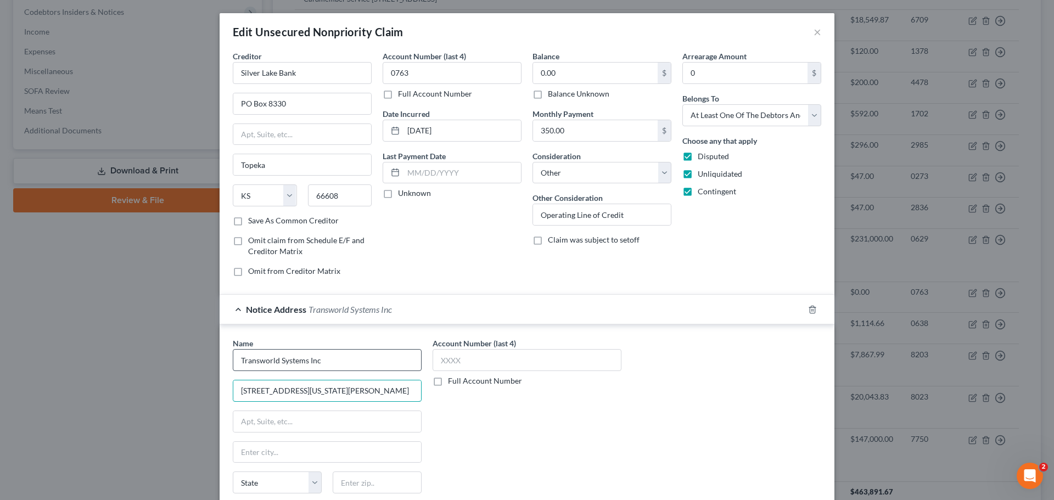 The image size is (1054, 500). What do you see at coordinates (567, 198) in the screenshot?
I see `label: Other Consideration` at bounding box center [567, 198].